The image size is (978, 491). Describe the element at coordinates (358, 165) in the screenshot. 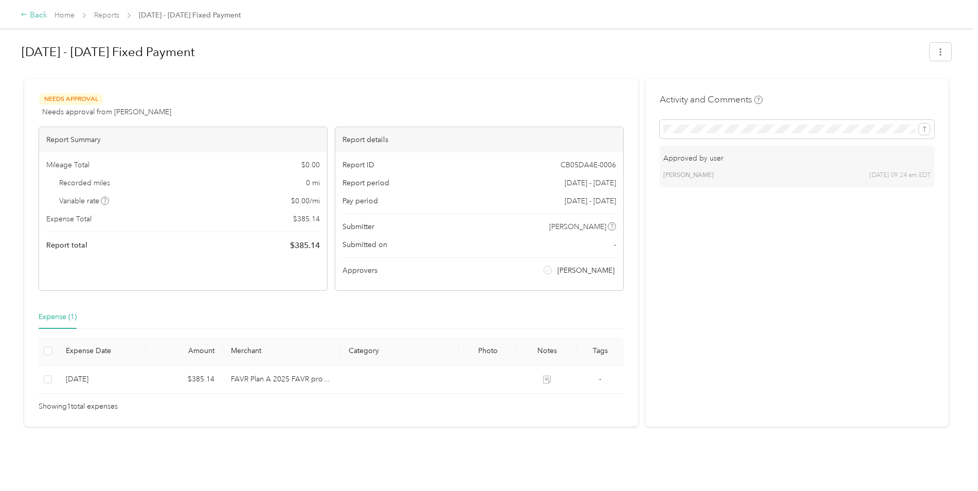

I see `span: Report ID` at that location.